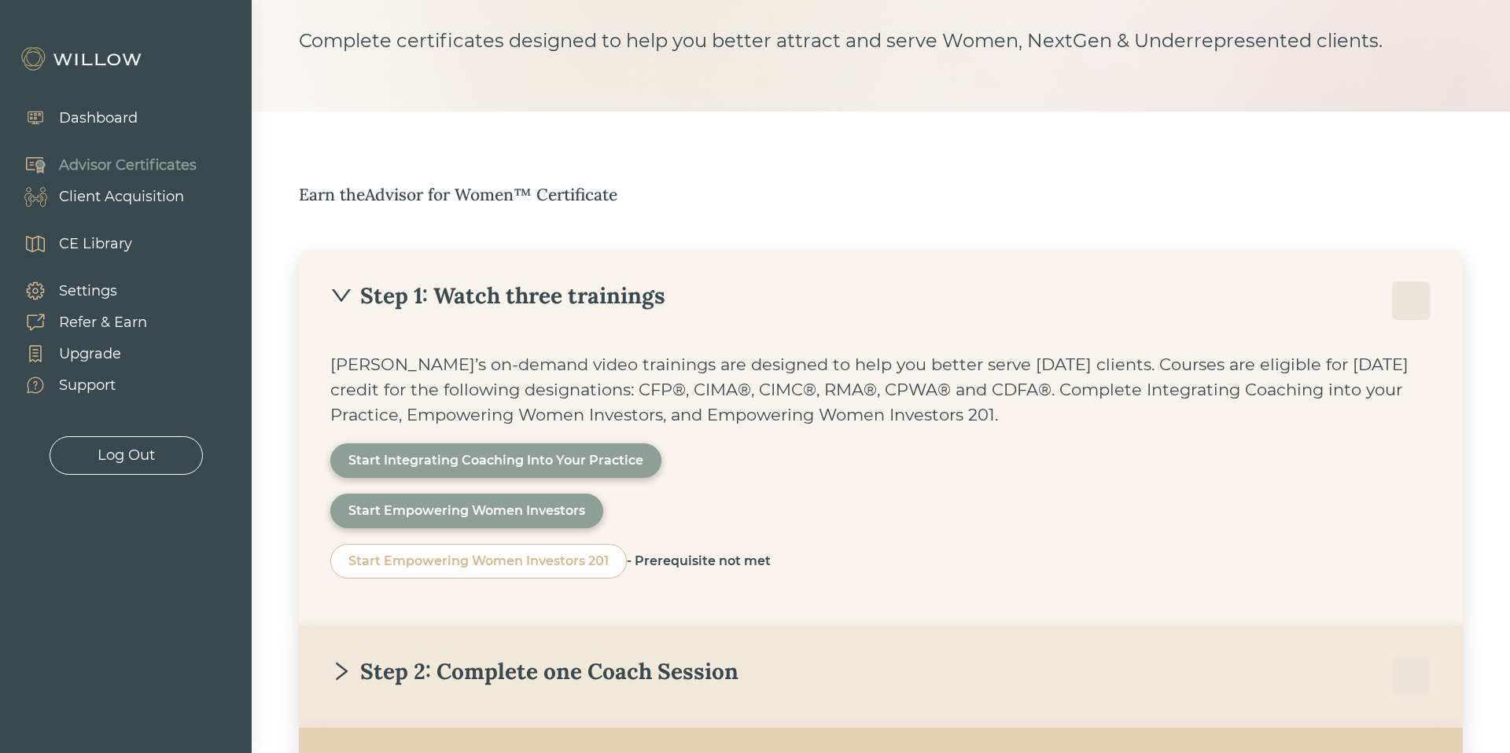  Describe the element at coordinates (88, 291) in the screenshot. I see `div: Settings` at that location.